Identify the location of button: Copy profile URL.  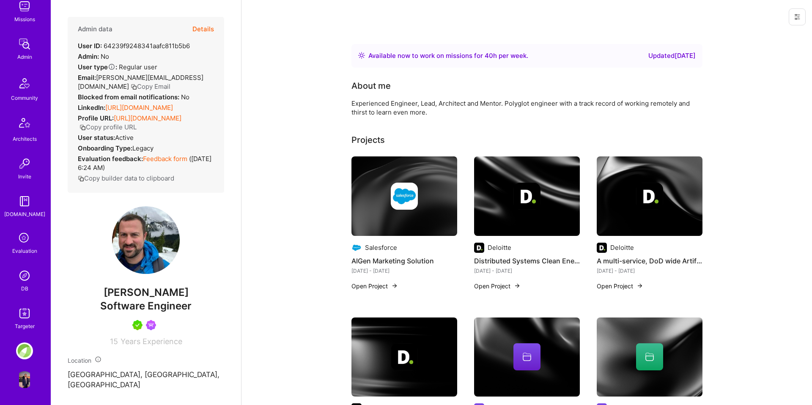
(108, 127).